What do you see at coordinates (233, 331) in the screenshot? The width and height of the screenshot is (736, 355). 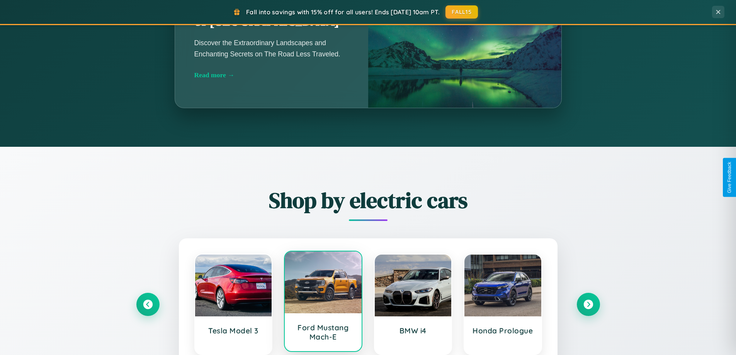 I see `h3: Tesla Model 3` at bounding box center [233, 331].